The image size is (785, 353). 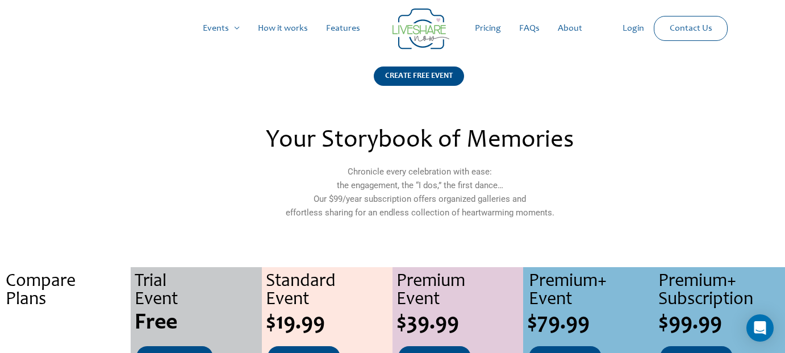 I want to click on a: How it works, so click(x=283, y=28).